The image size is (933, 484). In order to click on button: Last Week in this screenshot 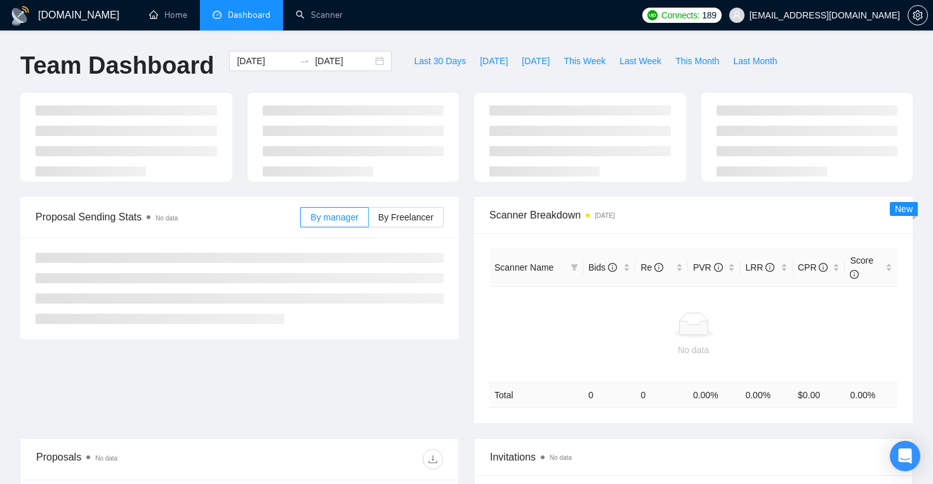, I will do `click(640, 61)`.